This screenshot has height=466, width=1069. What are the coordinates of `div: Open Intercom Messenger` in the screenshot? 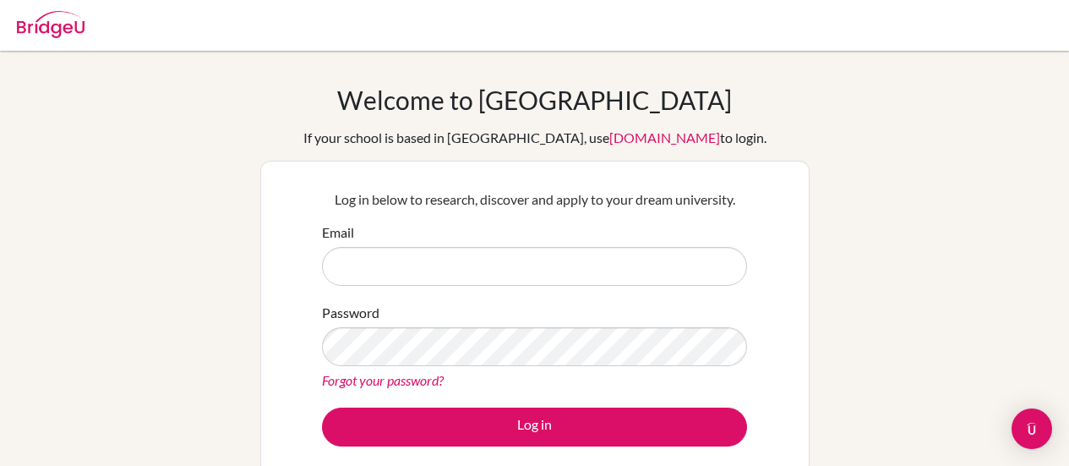 It's located at (1032, 429).